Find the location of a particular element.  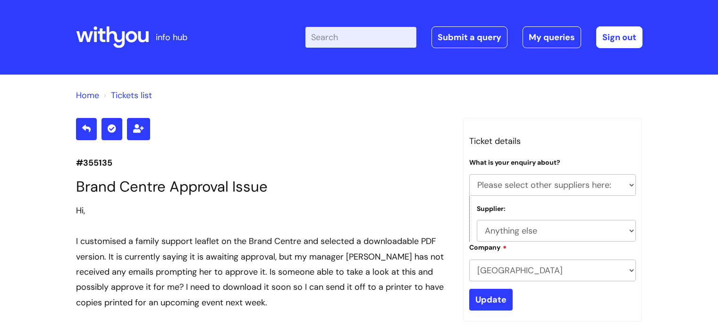

p: info hub is located at coordinates (171, 37).